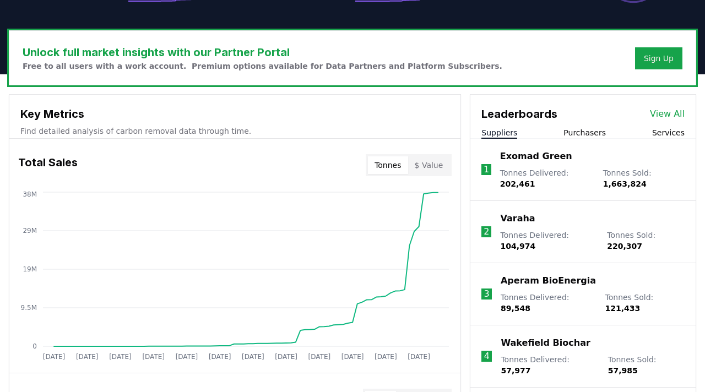  I want to click on a: Aperam BioEnergia, so click(548, 281).